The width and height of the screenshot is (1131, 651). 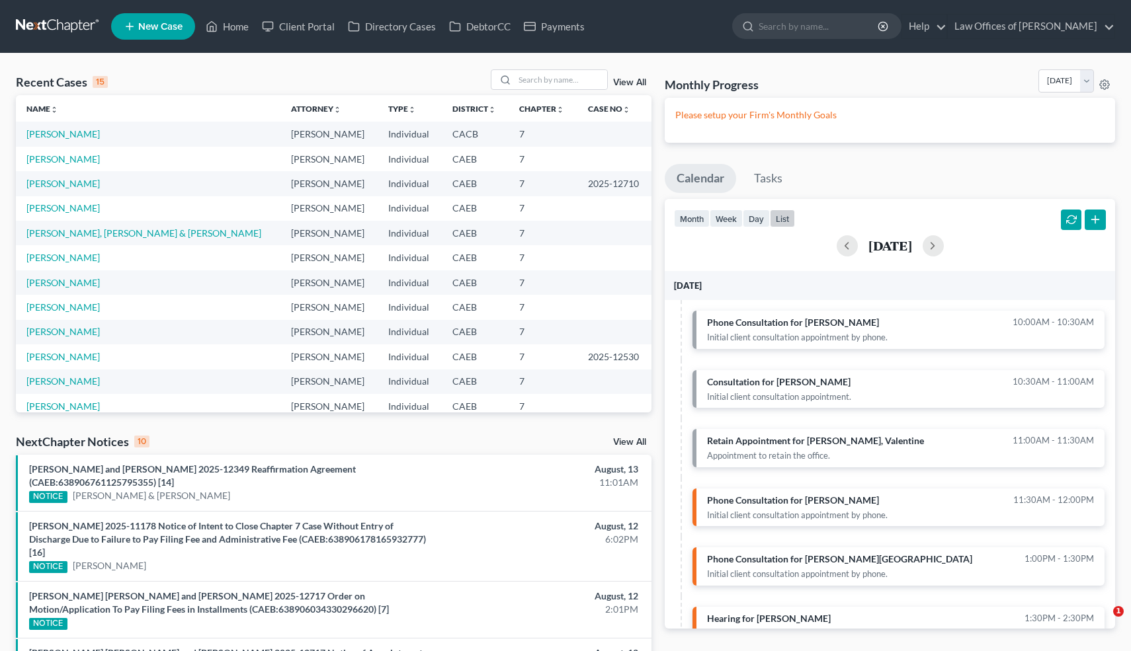 What do you see at coordinates (692, 218) in the screenshot?
I see `button: month` at bounding box center [692, 218].